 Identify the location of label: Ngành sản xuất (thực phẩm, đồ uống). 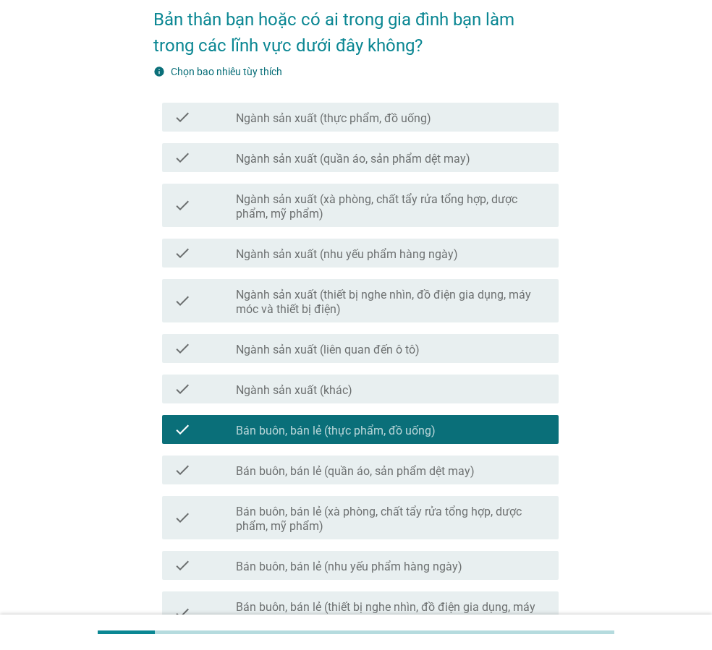
(333, 119).